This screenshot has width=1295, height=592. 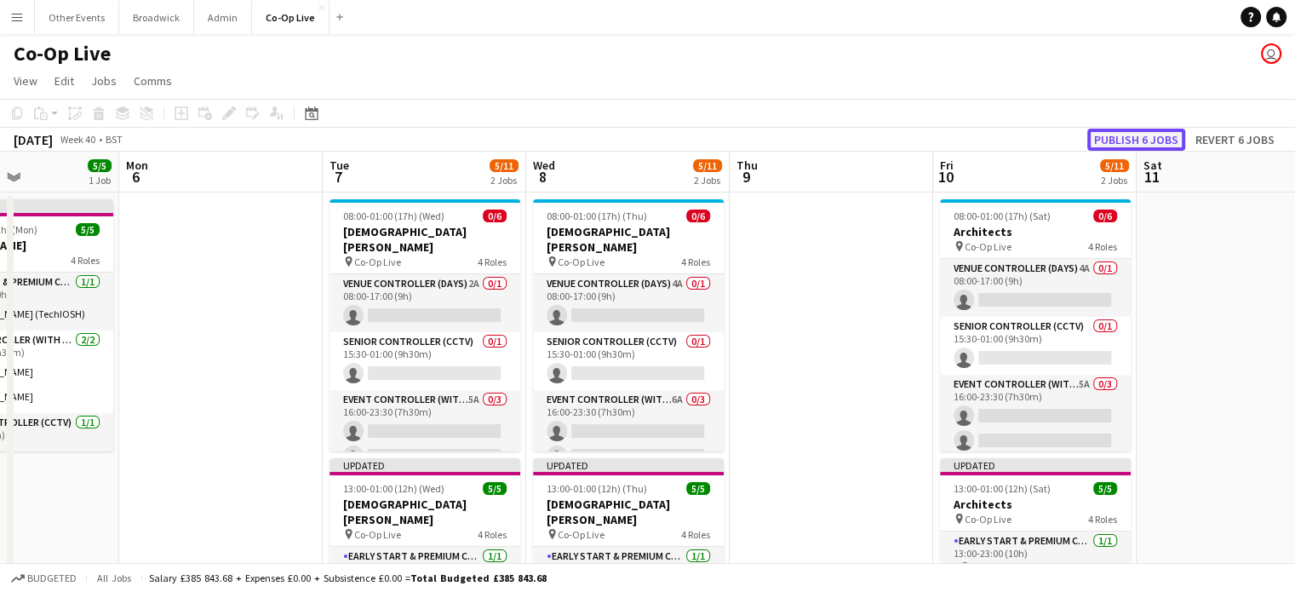 What do you see at coordinates (157, 17) in the screenshot?
I see `button: Broadwick` at bounding box center [157, 17].